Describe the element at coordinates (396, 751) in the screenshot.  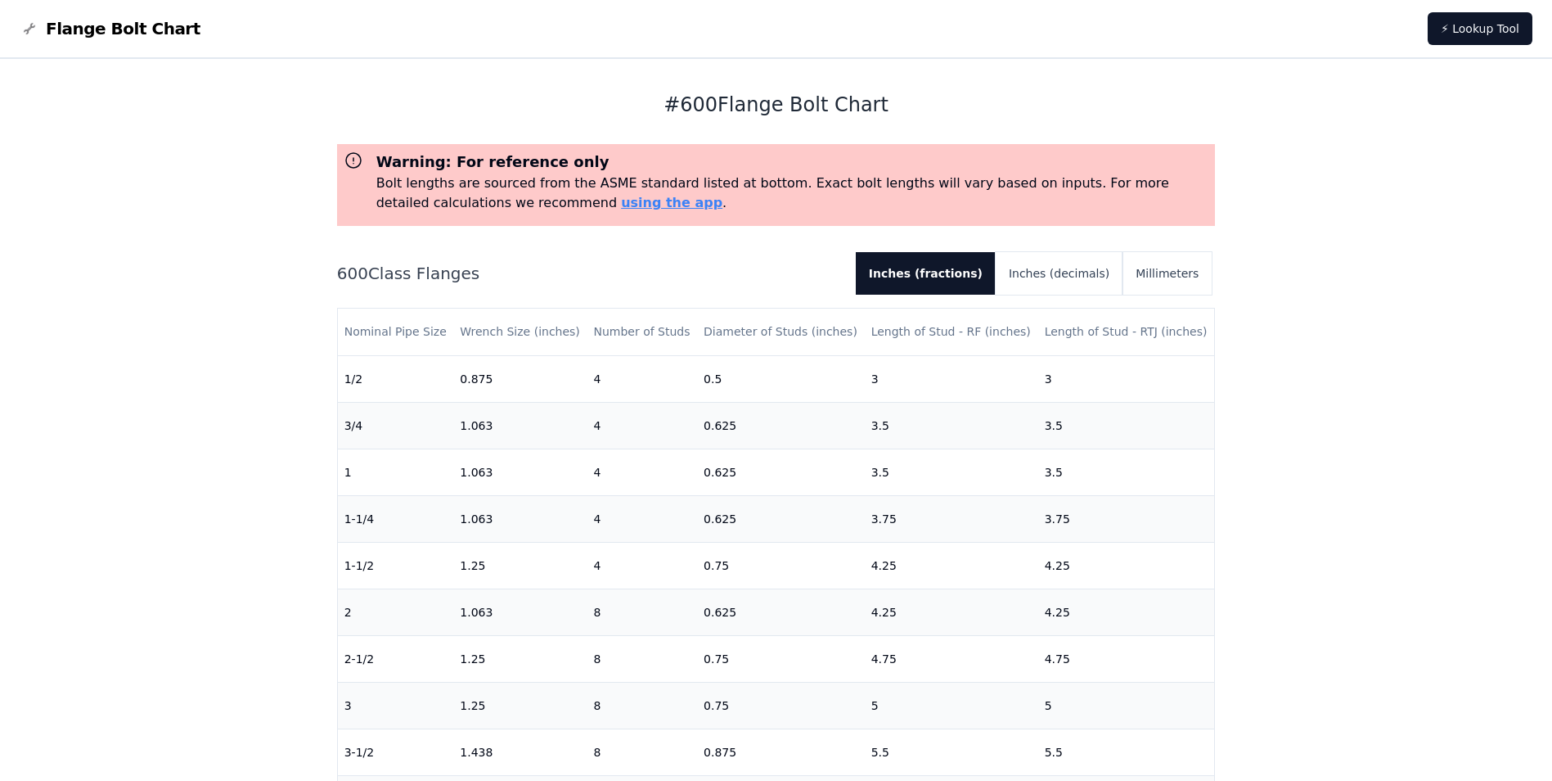
I see `td: 3-1/2` at that location.